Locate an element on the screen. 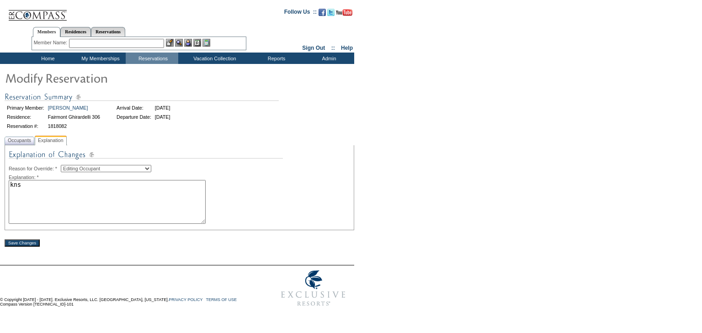  img: Impersonate is located at coordinates (188, 43).